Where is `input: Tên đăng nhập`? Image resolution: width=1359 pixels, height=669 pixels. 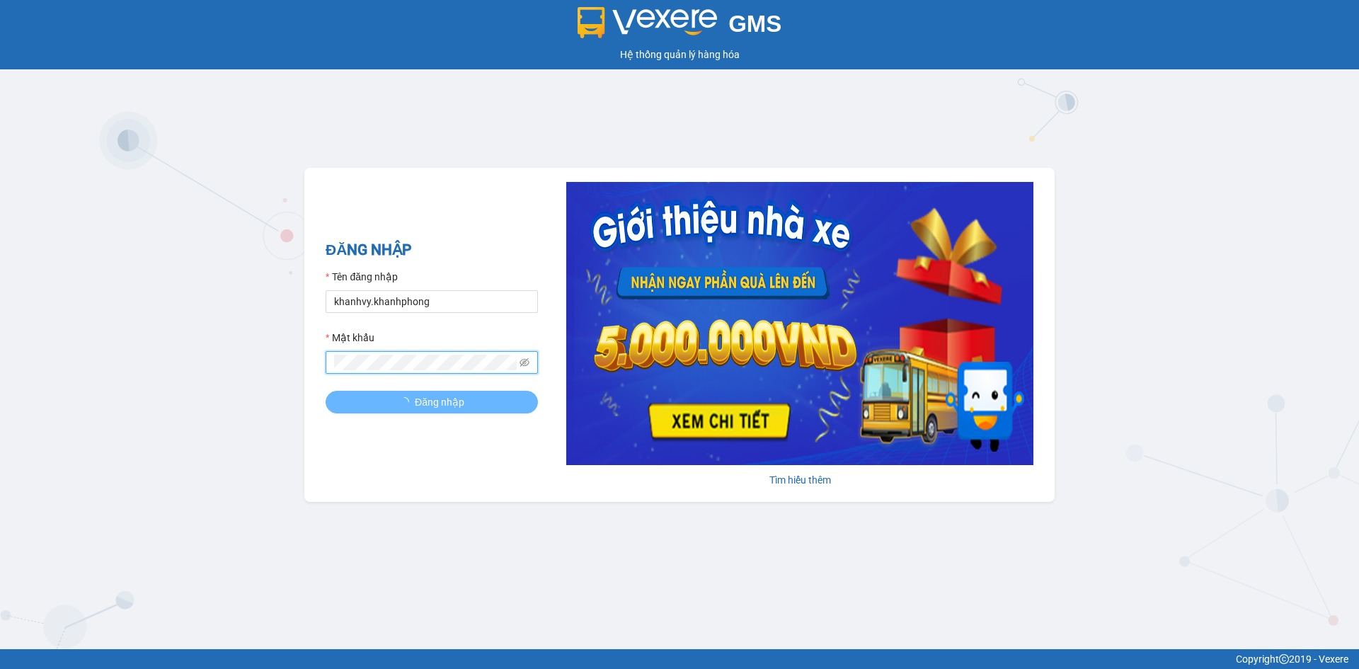
input: Tên đăng nhập is located at coordinates (432, 302).